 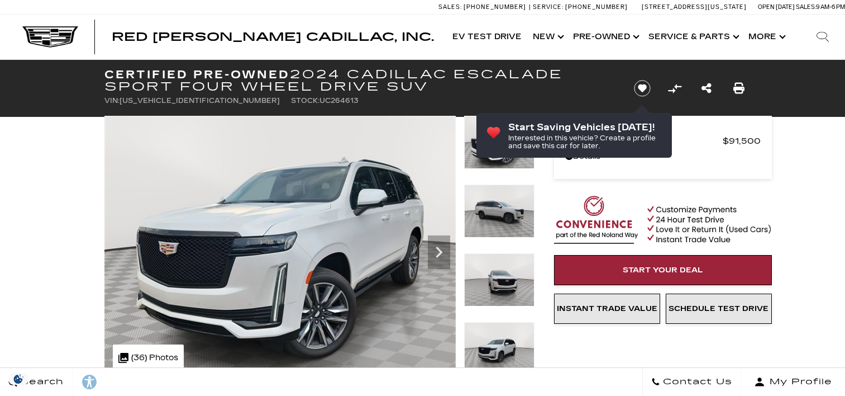 What do you see at coordinates (499, 211) in the screenshot?
I see `img: Certified Used 2024 Crystal White Tricoat Cadillac Sport image 2` at bounding box center [499, 211].